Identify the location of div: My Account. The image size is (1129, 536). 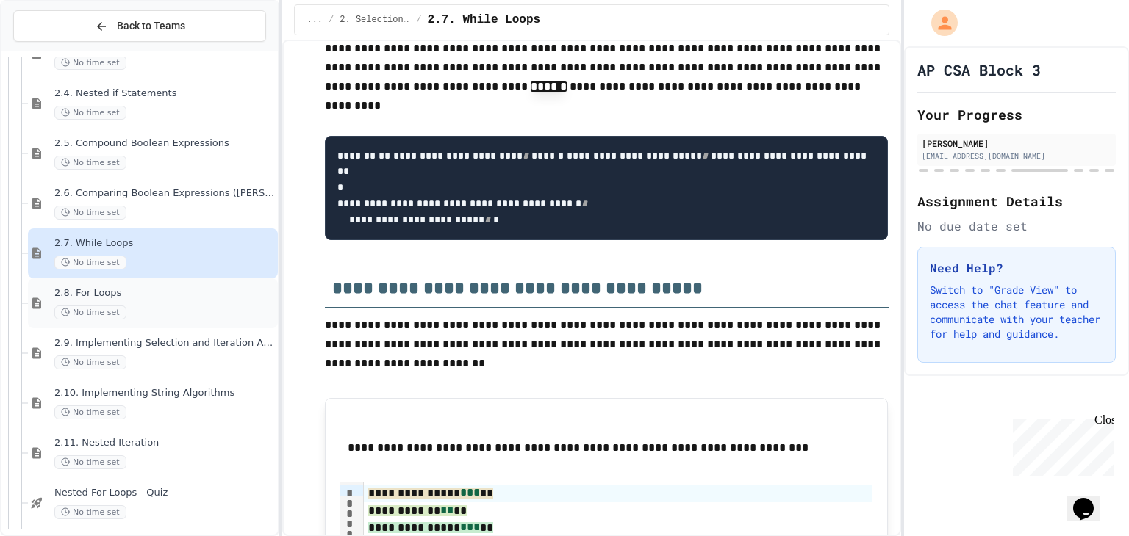
(938, 23).